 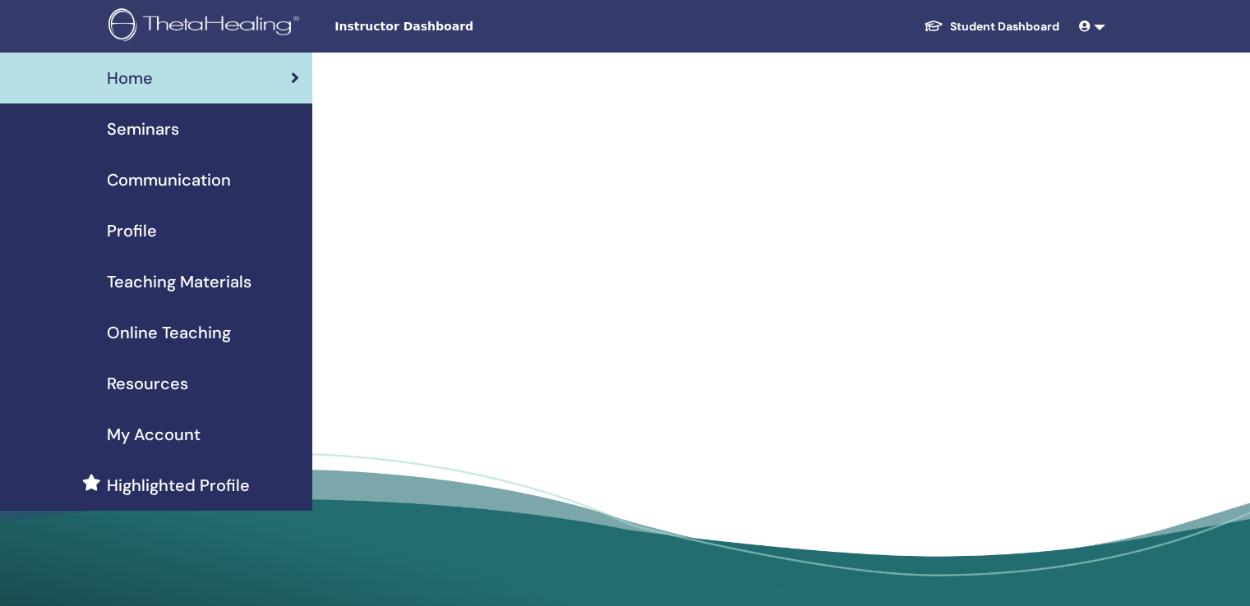 What do you see at coordinates (168, 180) in the screenshot?
I see `span: Communication` at bounding box center [168, 180].